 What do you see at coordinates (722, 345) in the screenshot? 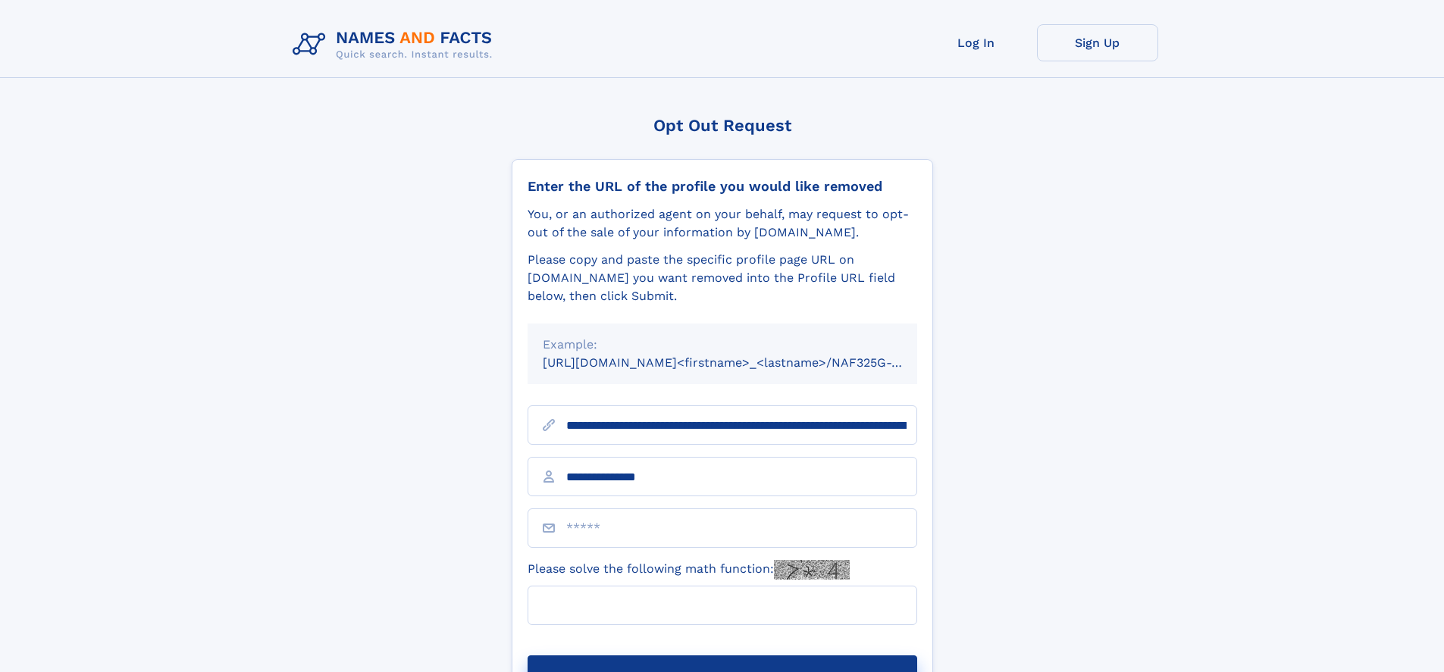
I see `div: Example:` at bounding box center [722, 345].